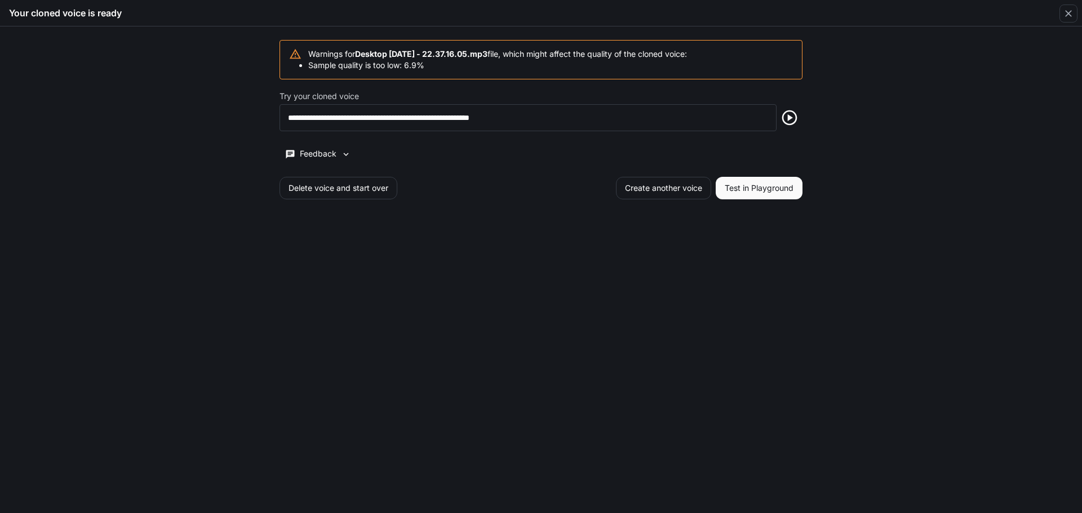 Image resolution: width=1082 pixels, height=513 pixels. I want to click on div: Warnings for file, which might affect the quality of the cloned voice:, so click(497, 60).